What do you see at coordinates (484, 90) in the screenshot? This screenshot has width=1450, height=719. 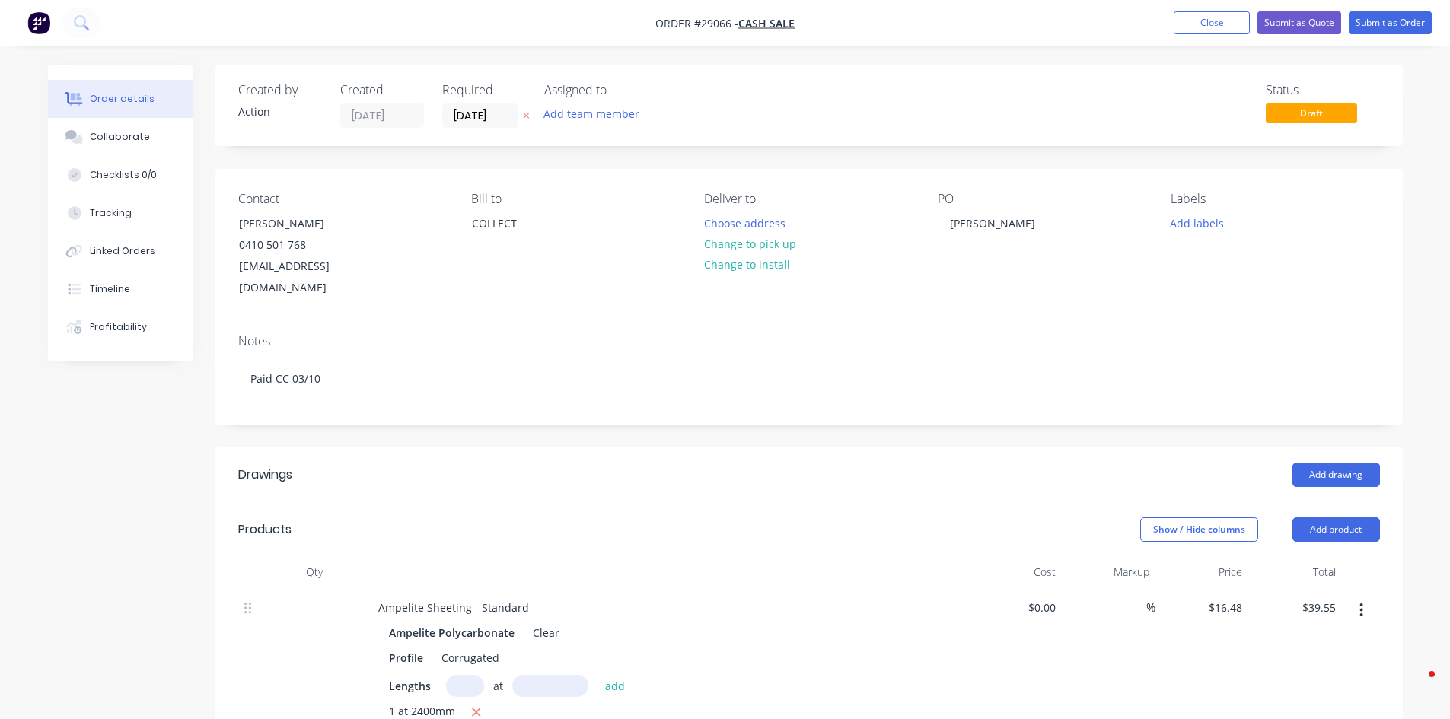 I see `div: Required` at bounding box center [484, 90].